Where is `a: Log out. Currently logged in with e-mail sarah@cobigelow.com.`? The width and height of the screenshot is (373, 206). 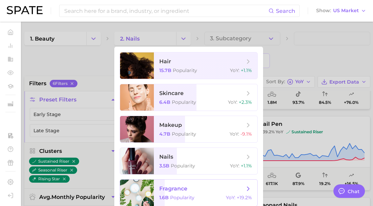
a: Log out. Currently logged in with e-mail sarah@cobigelow.com. is located at coordinates (10, 196).